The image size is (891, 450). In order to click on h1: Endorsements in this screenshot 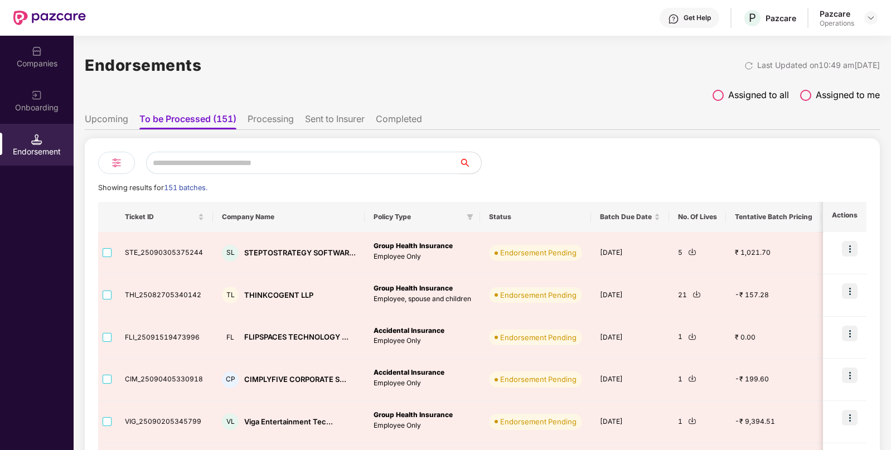, I will do `click(143, 65)`.